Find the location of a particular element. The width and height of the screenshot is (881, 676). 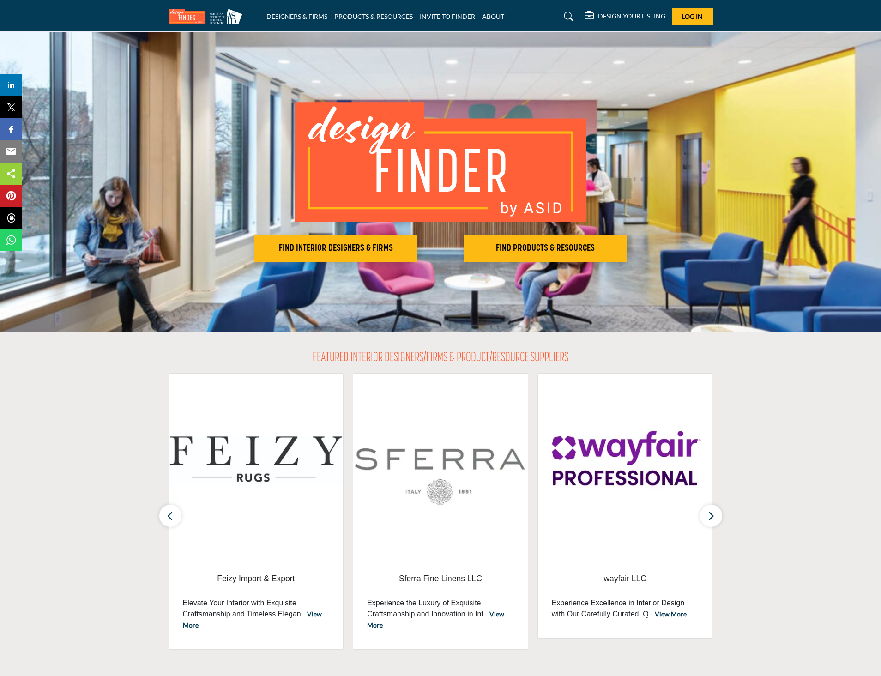

a: ABOUT is located at coordinates (493, 16).